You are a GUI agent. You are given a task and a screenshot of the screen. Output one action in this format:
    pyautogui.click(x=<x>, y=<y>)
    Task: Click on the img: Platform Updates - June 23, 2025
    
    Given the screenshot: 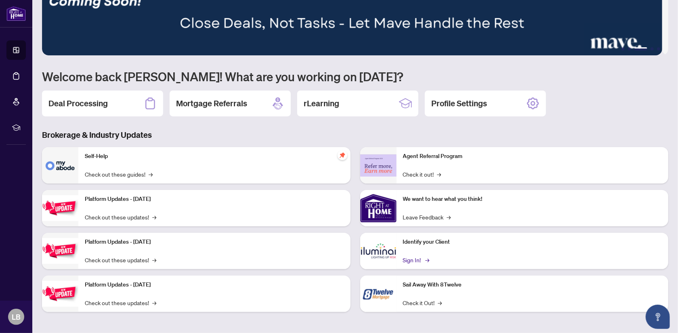 What is the action you would take?
    pyautogui.click(x=60, y=293)
    